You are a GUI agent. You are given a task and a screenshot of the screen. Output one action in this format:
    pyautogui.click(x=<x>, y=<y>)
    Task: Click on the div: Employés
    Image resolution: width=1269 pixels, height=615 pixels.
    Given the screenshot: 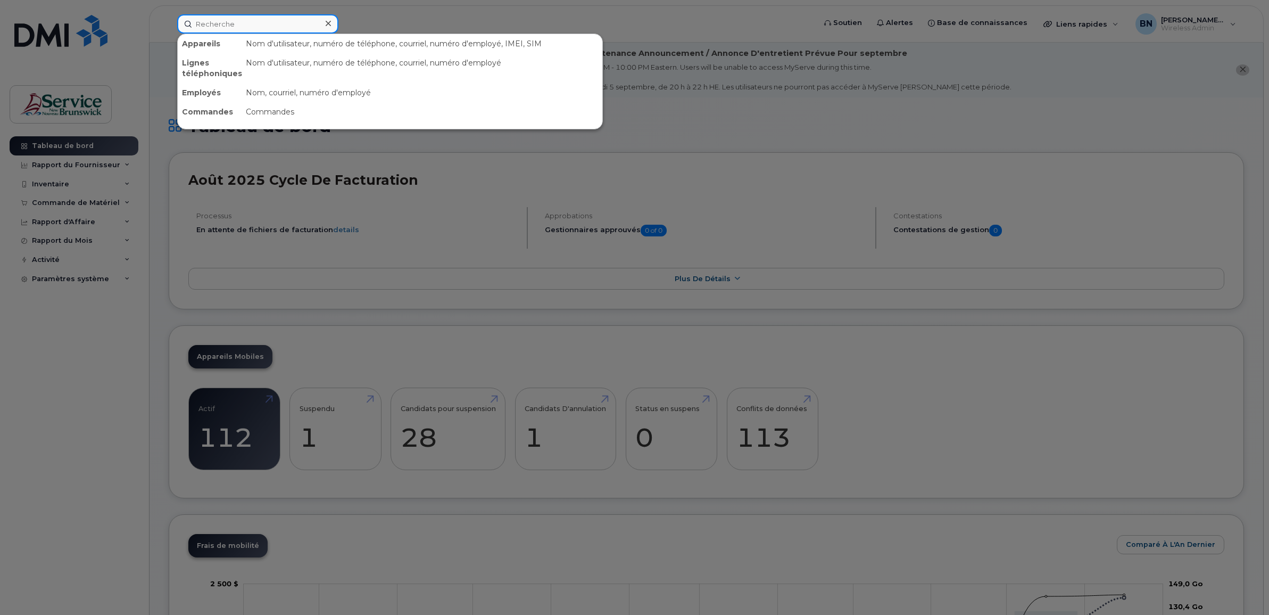 What is the action you would take?
    pyautogui.click(x=210, y=93)
    